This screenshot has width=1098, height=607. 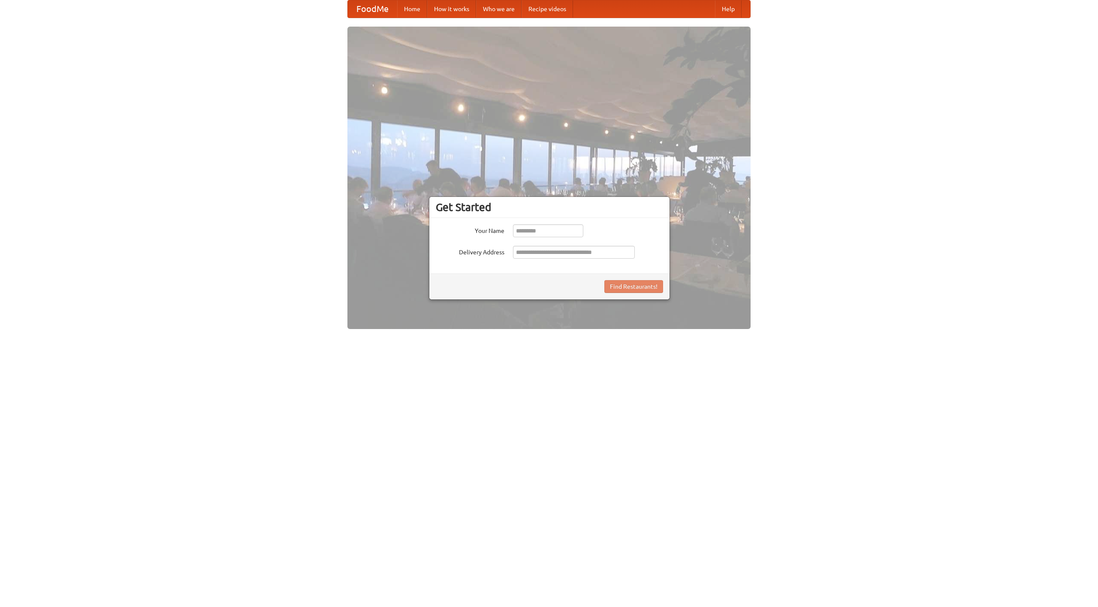 I want to click on label: Your Name, so click(x=470, y=230).